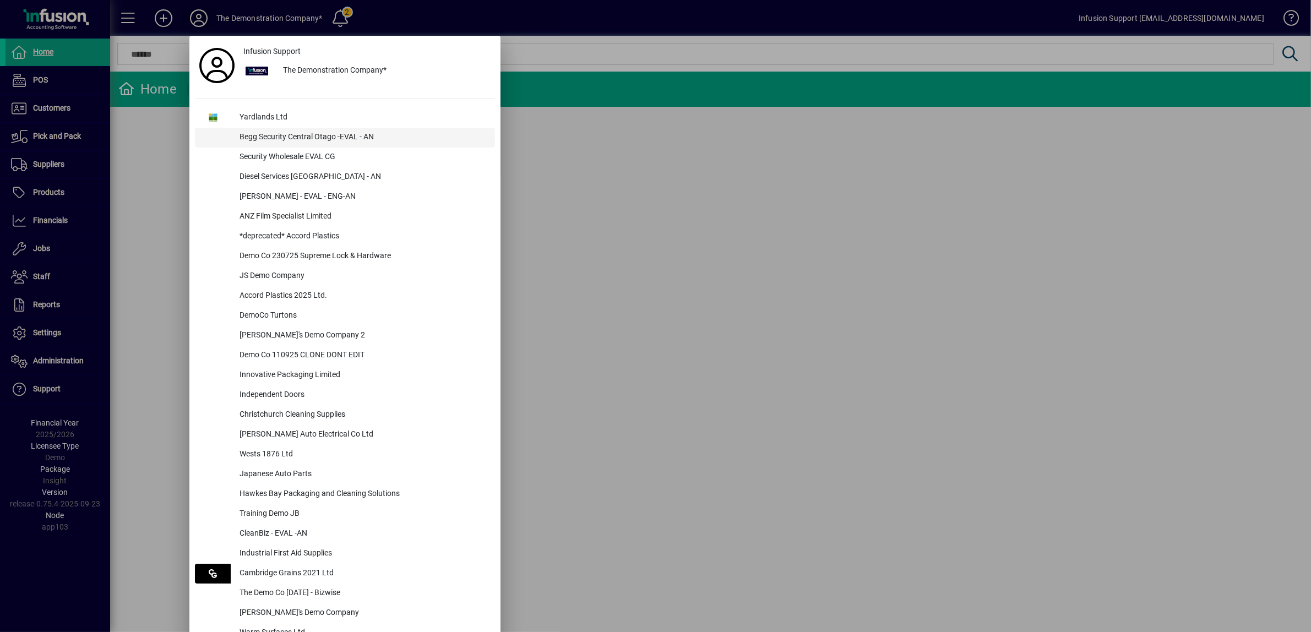 Image resolution: width=1311 pixels, height=632 pixels. I want to click on button: Christchurch Cleaning Supplies, so click(345, 415).